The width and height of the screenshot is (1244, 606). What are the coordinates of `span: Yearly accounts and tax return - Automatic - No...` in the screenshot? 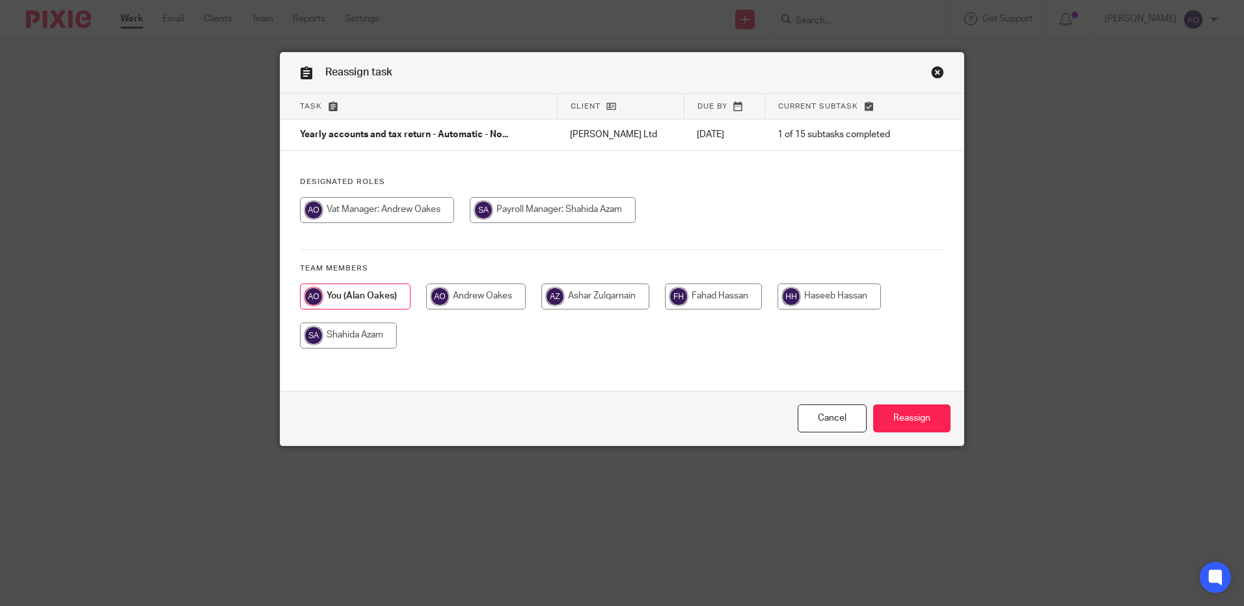 It's located at (404, 135).